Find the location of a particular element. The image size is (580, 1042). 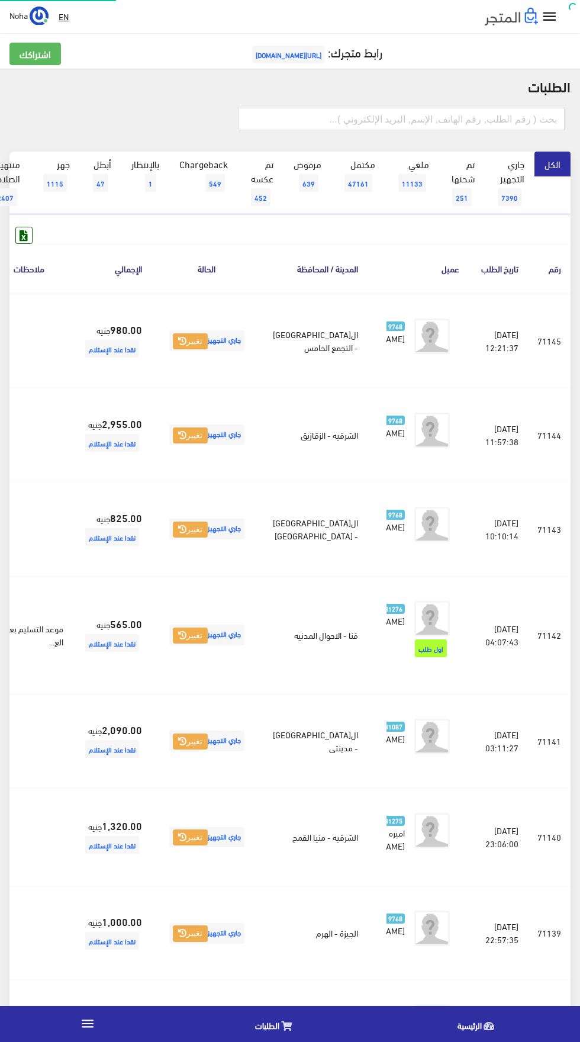

th: عميل is located at coordinates (418, 268).